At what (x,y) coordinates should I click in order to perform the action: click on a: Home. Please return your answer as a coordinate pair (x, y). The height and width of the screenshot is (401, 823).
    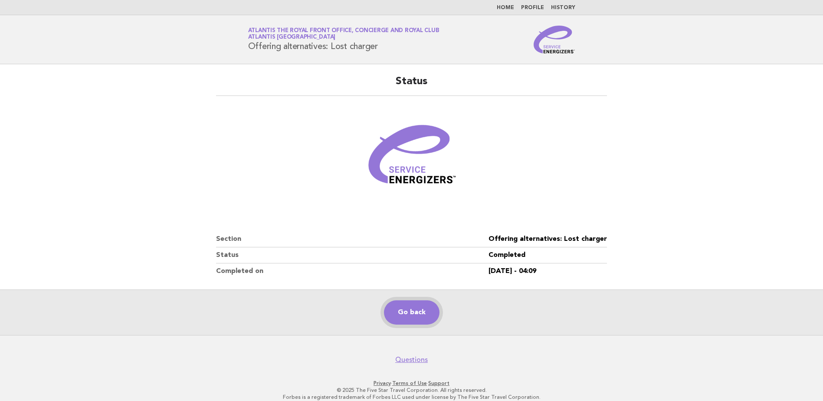
    Looking at the image, I should click on (505, 8).